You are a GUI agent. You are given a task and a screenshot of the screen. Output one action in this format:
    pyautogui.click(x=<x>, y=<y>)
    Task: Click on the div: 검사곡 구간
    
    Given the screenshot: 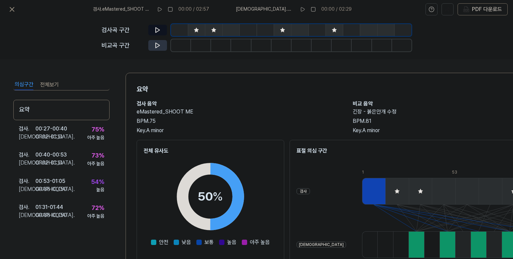 What is the action you would take?
    pyautogui.click(x=123, y=30)
    